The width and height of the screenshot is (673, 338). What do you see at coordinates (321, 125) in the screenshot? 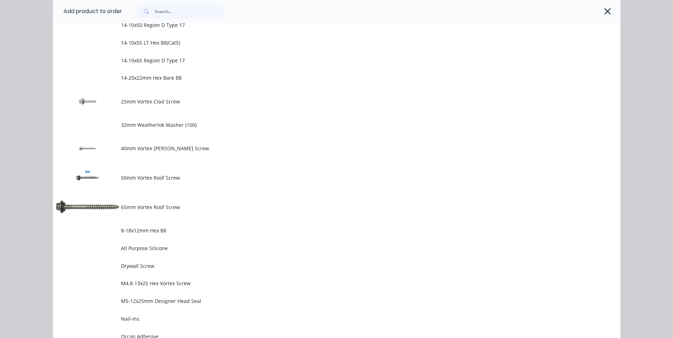
I see `span: 32mm Weatherlok Washer (100)` at bounding box center [321, 125].